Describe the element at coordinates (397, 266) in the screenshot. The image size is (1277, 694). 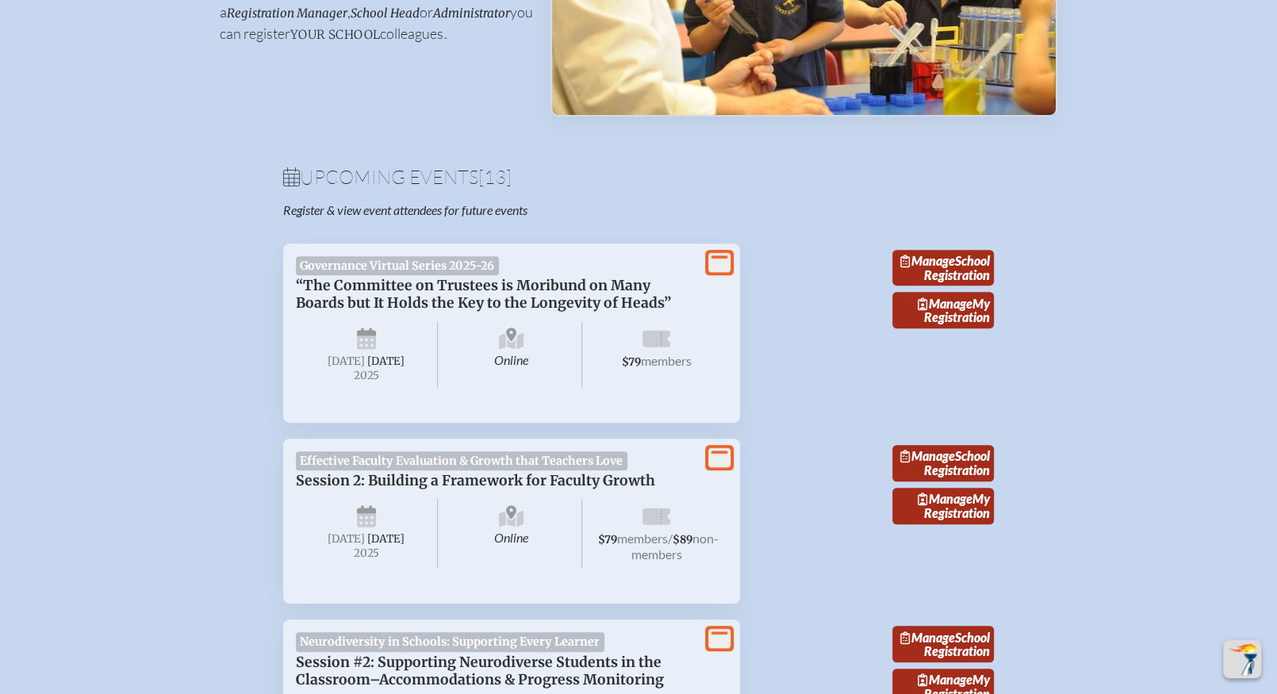
I see `span: Governance Virtual Series 2025-26` at that location.